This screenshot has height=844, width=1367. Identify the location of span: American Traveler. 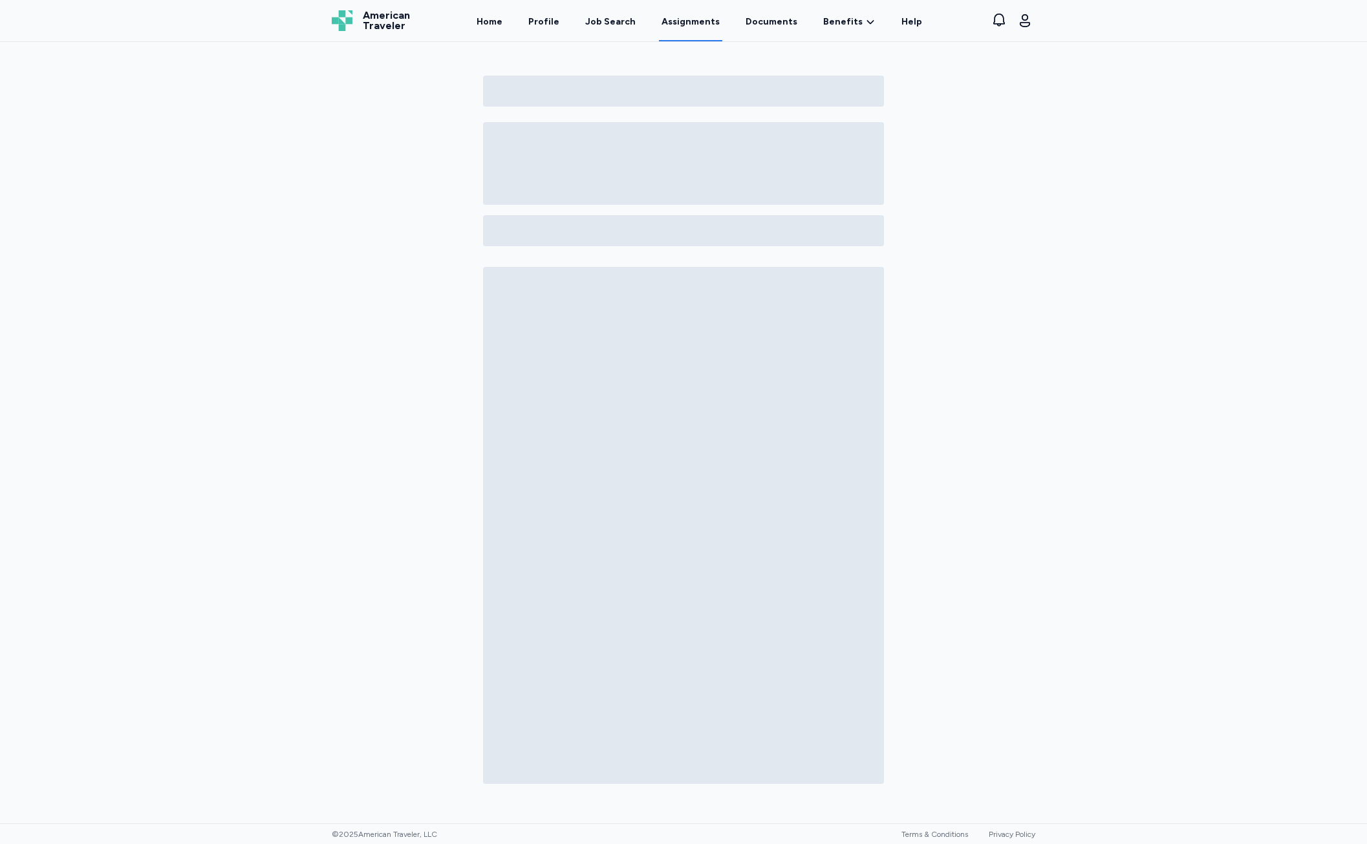
(386, 21).